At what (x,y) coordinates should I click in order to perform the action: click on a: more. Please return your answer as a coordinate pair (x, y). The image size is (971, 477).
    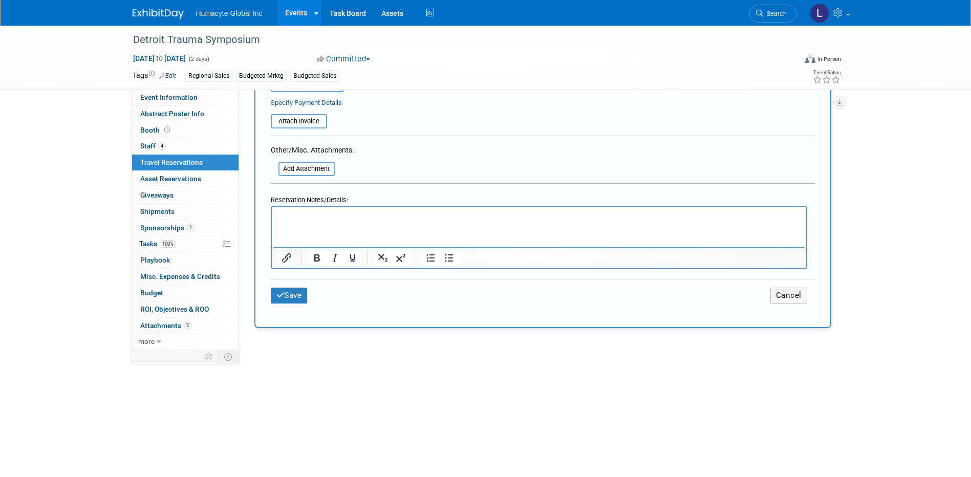
    Looking at the image, I should click on (185, 341).